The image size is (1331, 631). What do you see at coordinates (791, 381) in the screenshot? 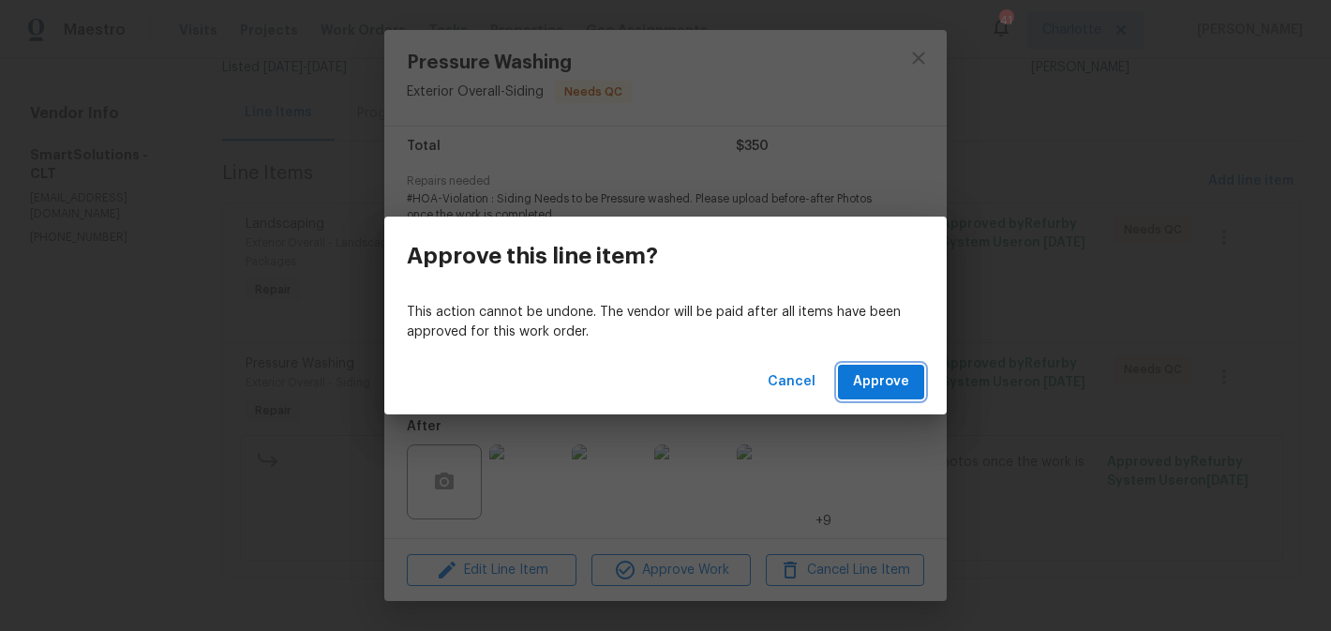
I see `button: Cancel` at bounding box center [791, 381].